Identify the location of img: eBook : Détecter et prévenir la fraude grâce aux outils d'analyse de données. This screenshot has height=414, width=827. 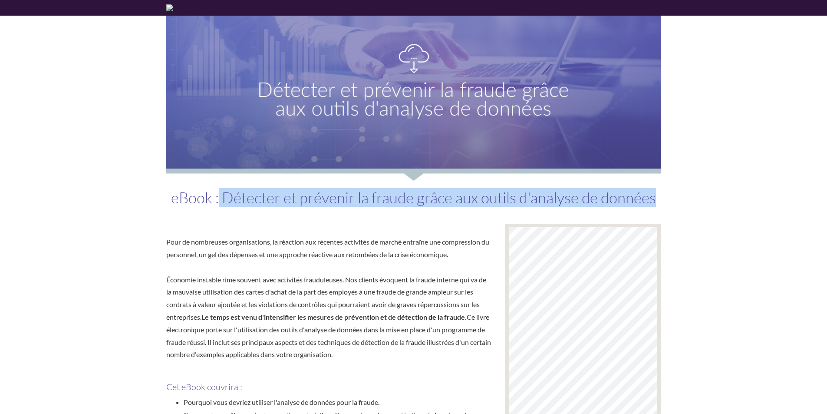
(414, 98).